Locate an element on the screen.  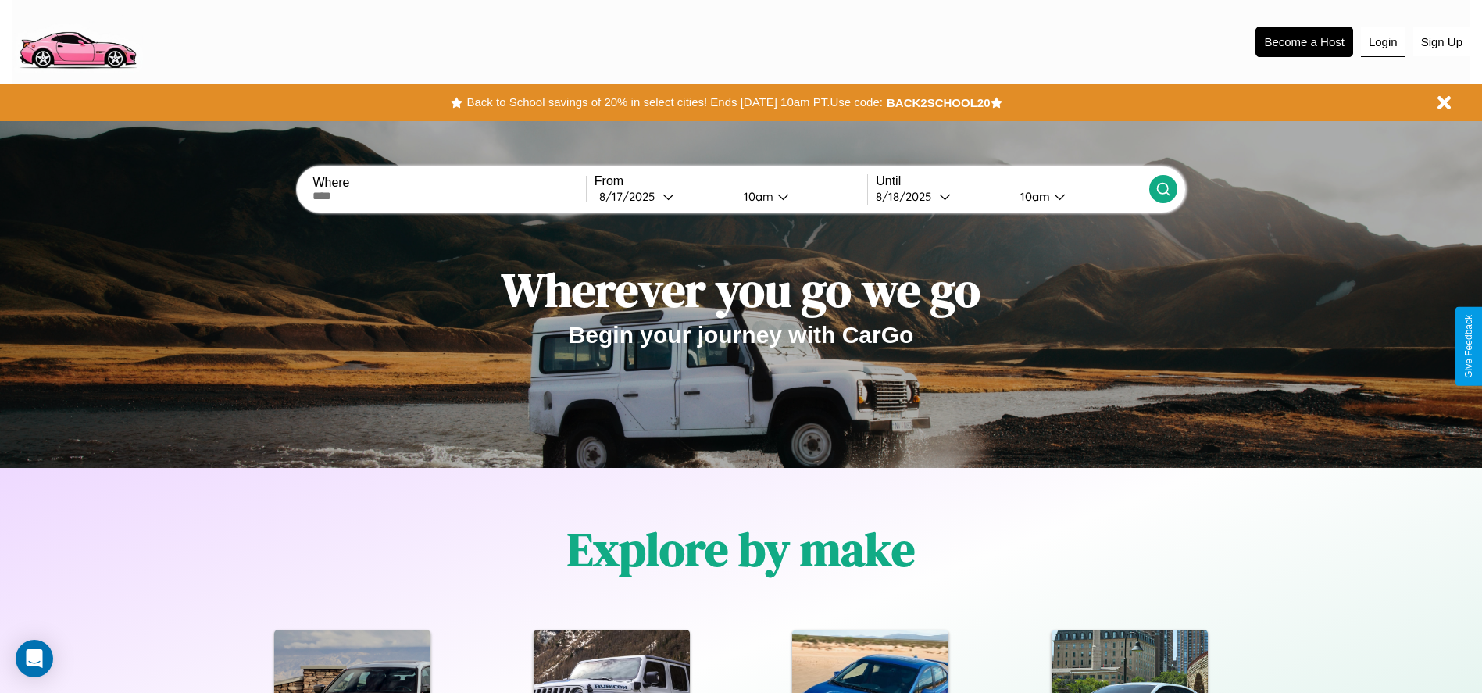
img: logo is located at coordinates (77, 40).